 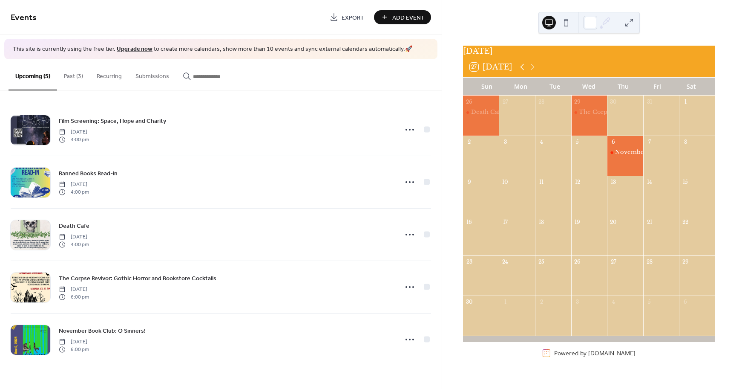 What do you see at coordinates (74, 225) in the screenshot?
I see `a: Death Cafe` at bounding box center [74, 225].